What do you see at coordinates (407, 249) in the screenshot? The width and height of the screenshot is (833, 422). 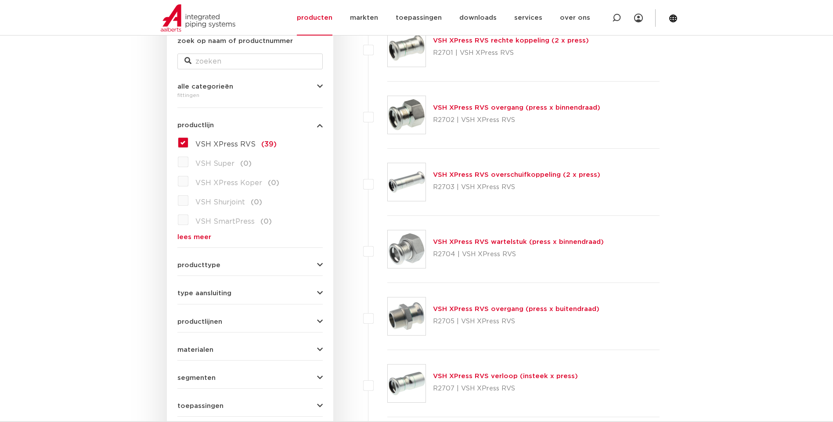 I see `img: Thumbnail for VSH XPress RVS wartelstuk (press x binnendraad)` at bounding box center [407, 249].